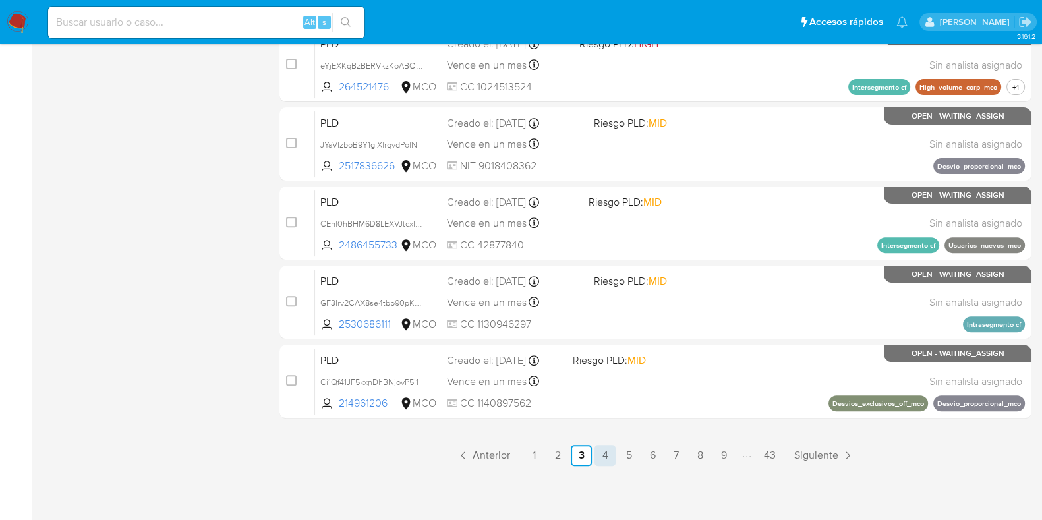 The image size is (1042, 520). What do you see at coordinates (1025, 22) in the screenshot?
I see `a: Salir` at bounding box center [1025, 22].